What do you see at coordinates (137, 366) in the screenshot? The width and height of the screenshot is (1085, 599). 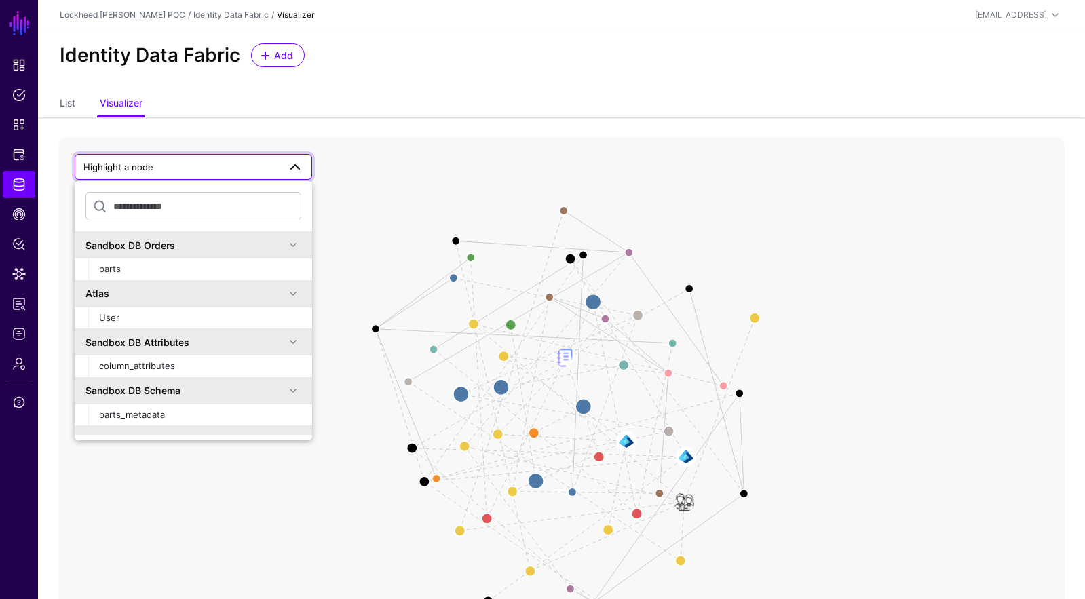 I see `span: column_attributes` at bounding box center [137, 366].